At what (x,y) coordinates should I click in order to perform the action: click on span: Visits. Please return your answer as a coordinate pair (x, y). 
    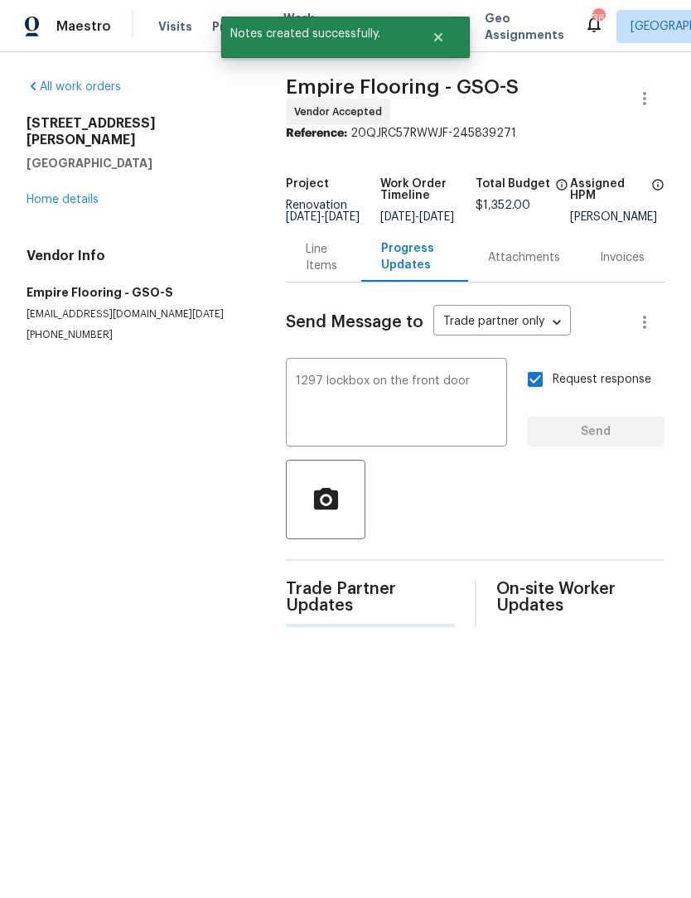
    Looking at the image, I should click on (175, 27).